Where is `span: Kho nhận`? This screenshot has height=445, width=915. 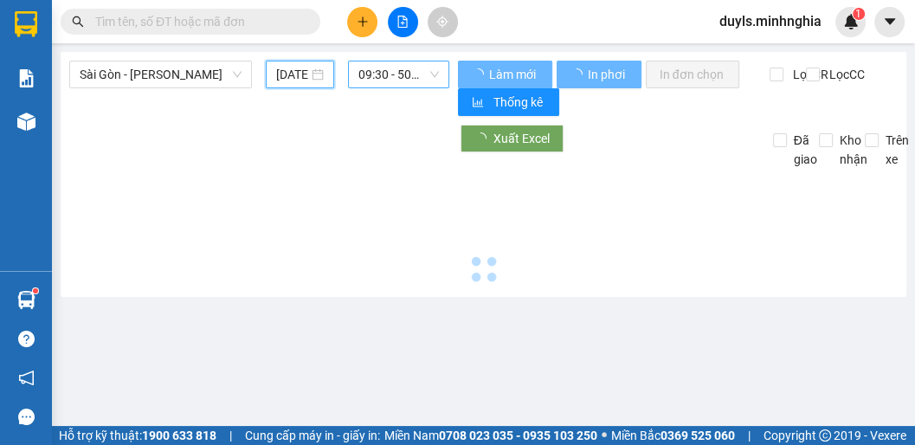
span: Kho nhận is located at coordinates (853, 150).